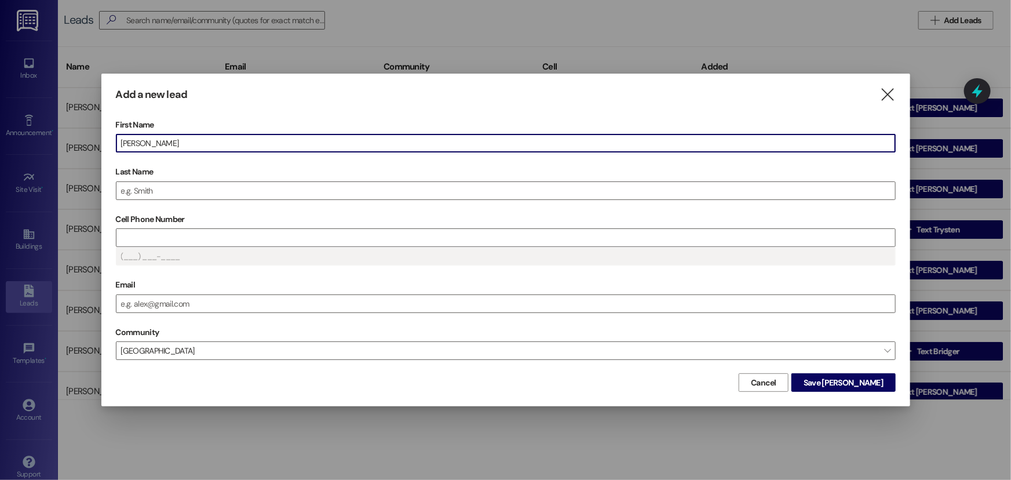 The width and height of the screenshot is (1011, 480). I want to click on label: Community, so click(137, 332).